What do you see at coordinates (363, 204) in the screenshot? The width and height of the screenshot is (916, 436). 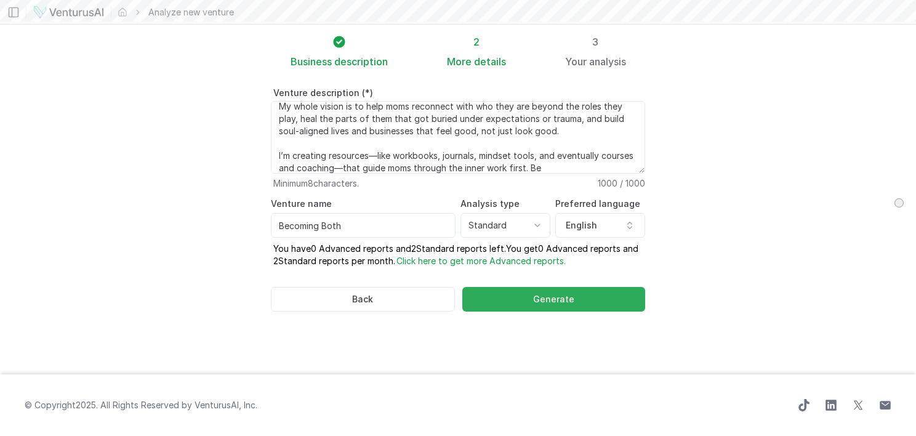 I see `label: Venture name` at bounding box center [363, 204].